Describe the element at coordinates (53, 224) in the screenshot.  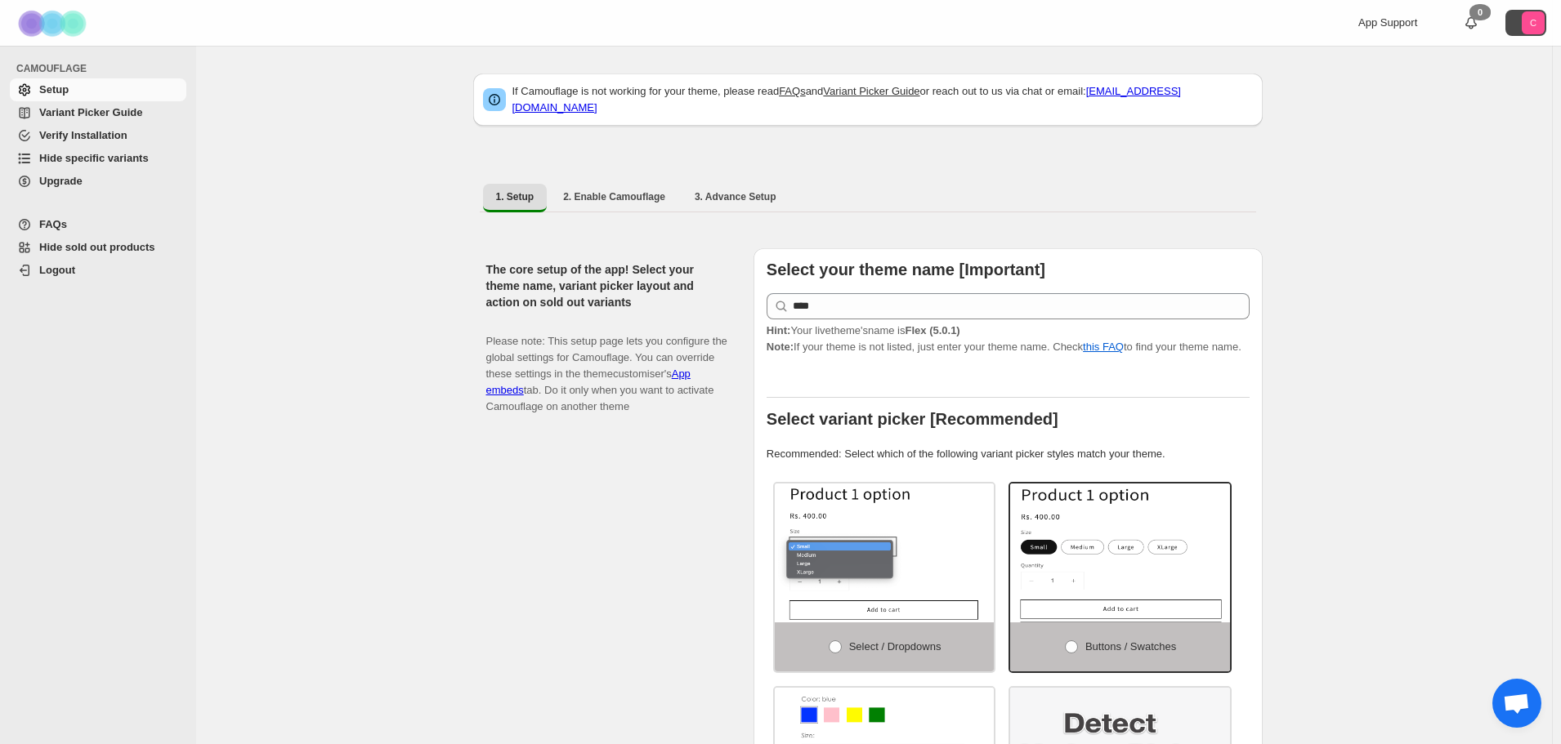
I see `span: FAQs` at that location.